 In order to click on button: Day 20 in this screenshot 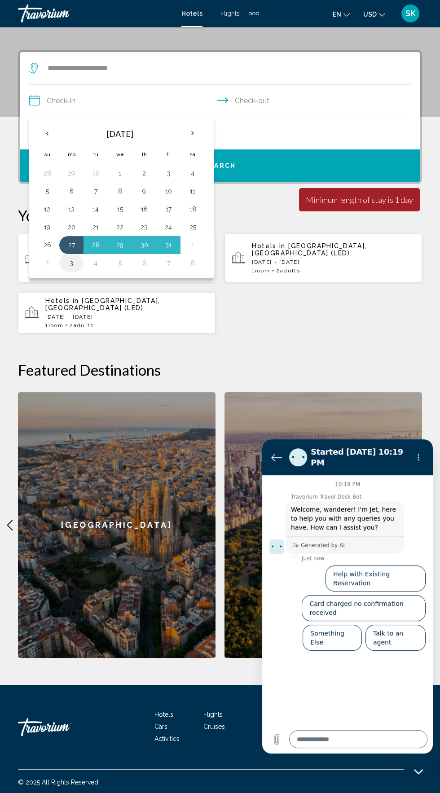, I will do `click(71, 227)`.